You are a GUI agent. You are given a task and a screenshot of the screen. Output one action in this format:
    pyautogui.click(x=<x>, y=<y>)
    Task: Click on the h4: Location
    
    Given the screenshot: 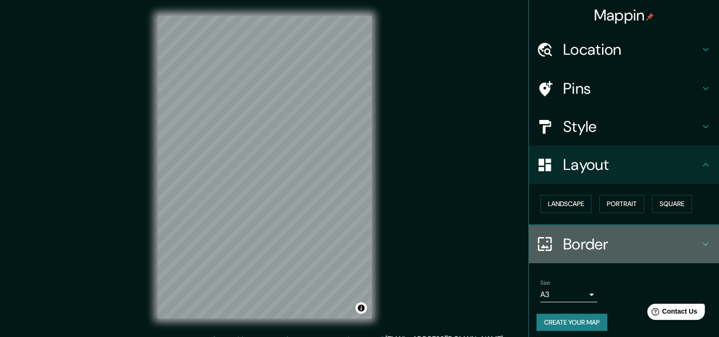 What is the action you would take?
    pyautogui.click(x=632, y=49)
    